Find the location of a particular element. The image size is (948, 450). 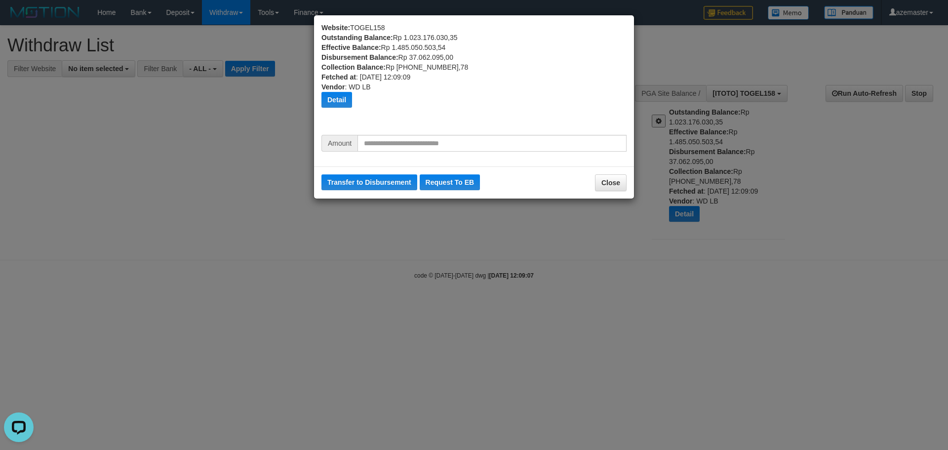

button: Open LiveChat chat widget is located at coordinates (19, 19).